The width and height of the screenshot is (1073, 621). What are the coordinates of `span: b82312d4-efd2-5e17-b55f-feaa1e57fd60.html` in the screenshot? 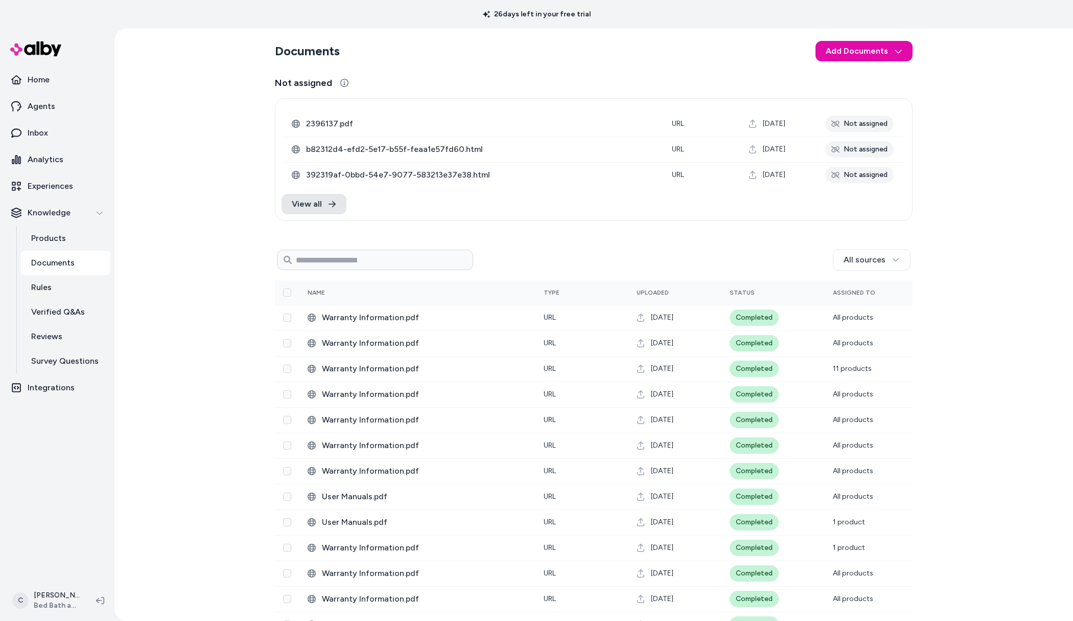 It's located at (481, 149).